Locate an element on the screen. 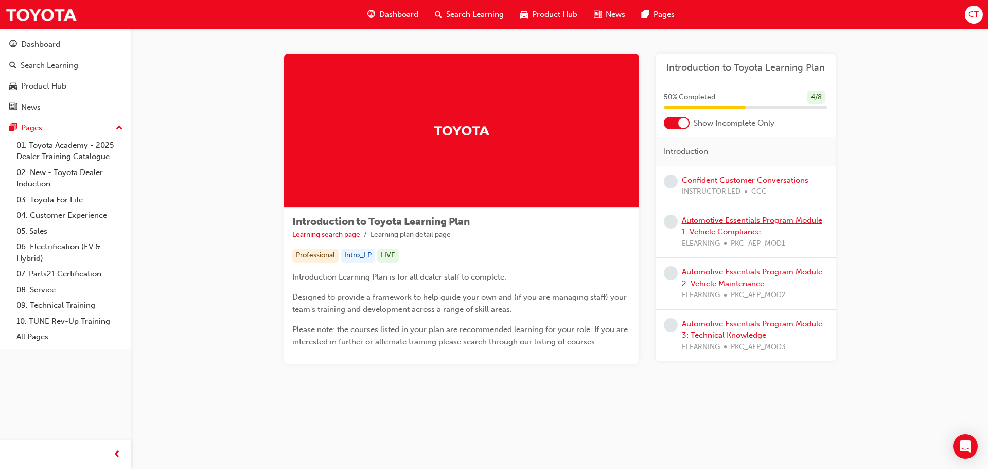 The width and height of the screenshot is (988, 469). a: Automotive Essentials Program Module 1: Vehicle Compliance is located at coordinates (752, 226).